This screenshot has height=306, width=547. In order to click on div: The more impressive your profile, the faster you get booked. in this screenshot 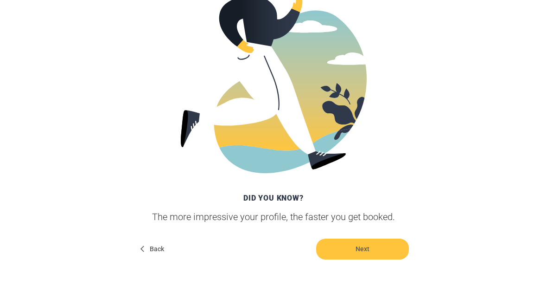, I will do `click(274, 217)`.